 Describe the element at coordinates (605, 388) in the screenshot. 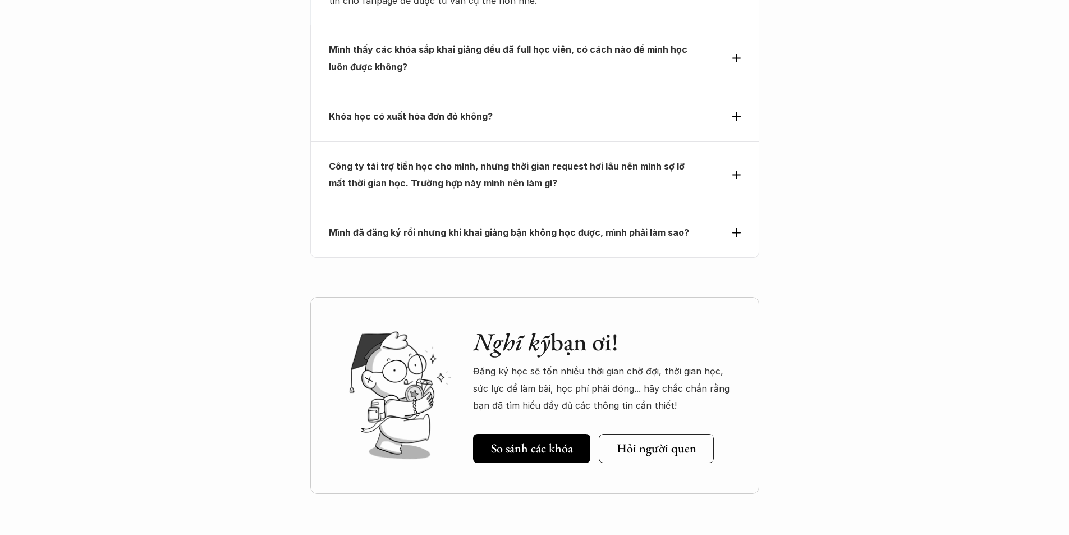

I see `p: Đăng ký học sẽ tốn nhiều thời gian chờ đợi, thời gian học, sức lực để làm bài, học phí phải đóng....` at that location.